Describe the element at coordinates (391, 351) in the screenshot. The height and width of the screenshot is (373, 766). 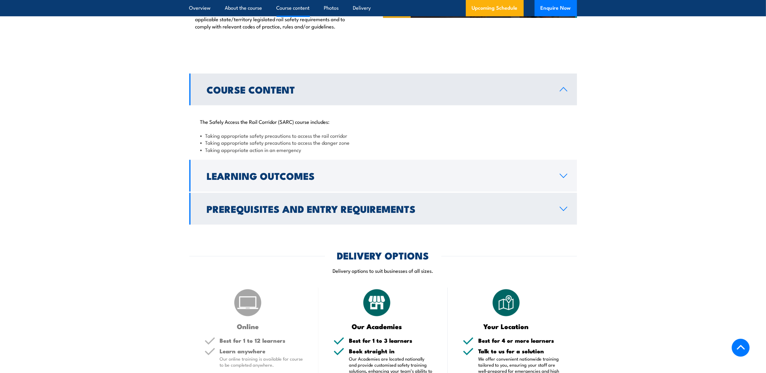
I see `h5: Book straight in` at that location.